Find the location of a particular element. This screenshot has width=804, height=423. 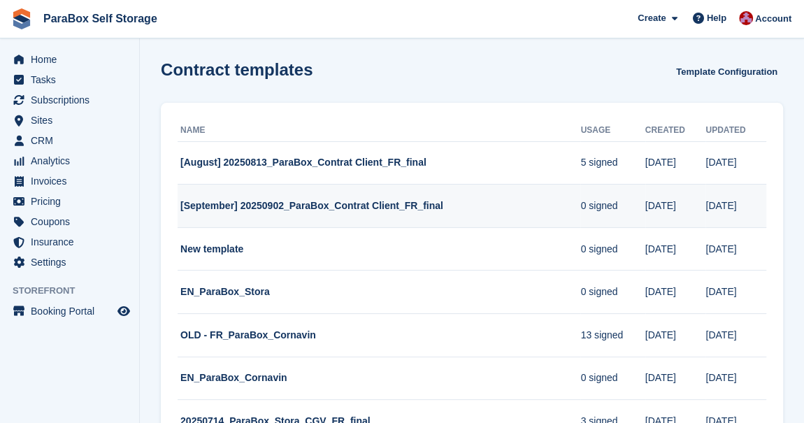

button: Accueil is located at coordinates (232, 19).